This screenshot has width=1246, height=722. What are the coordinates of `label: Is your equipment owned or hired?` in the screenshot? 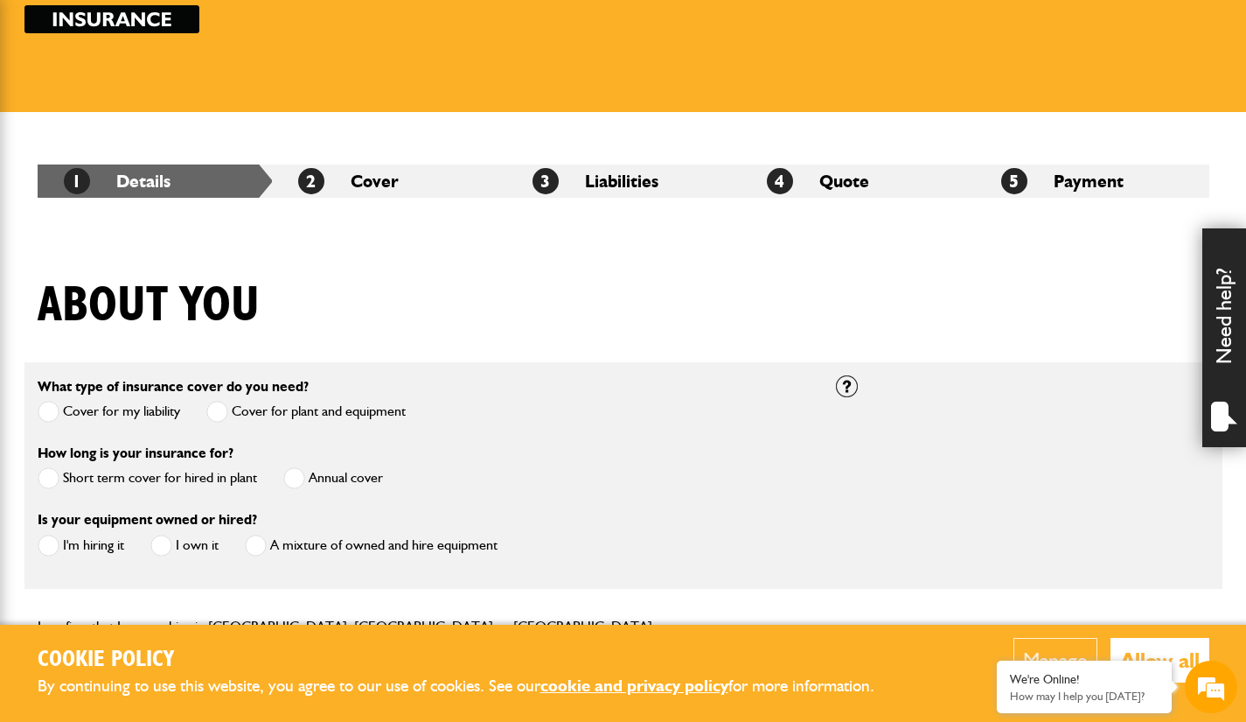 It's located at (147, 519).